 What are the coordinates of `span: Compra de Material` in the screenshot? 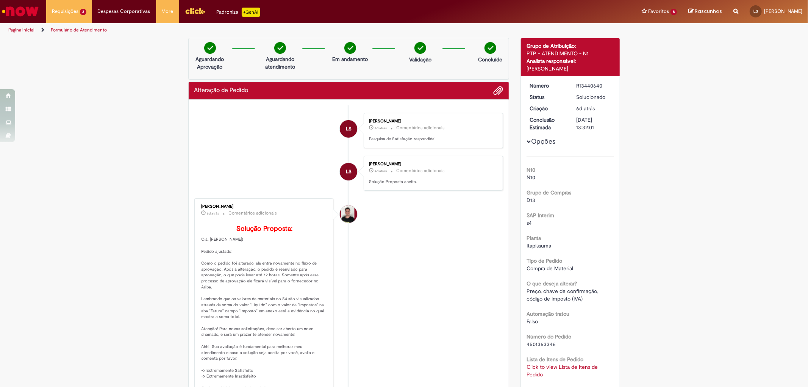 It's located at (549, 268).